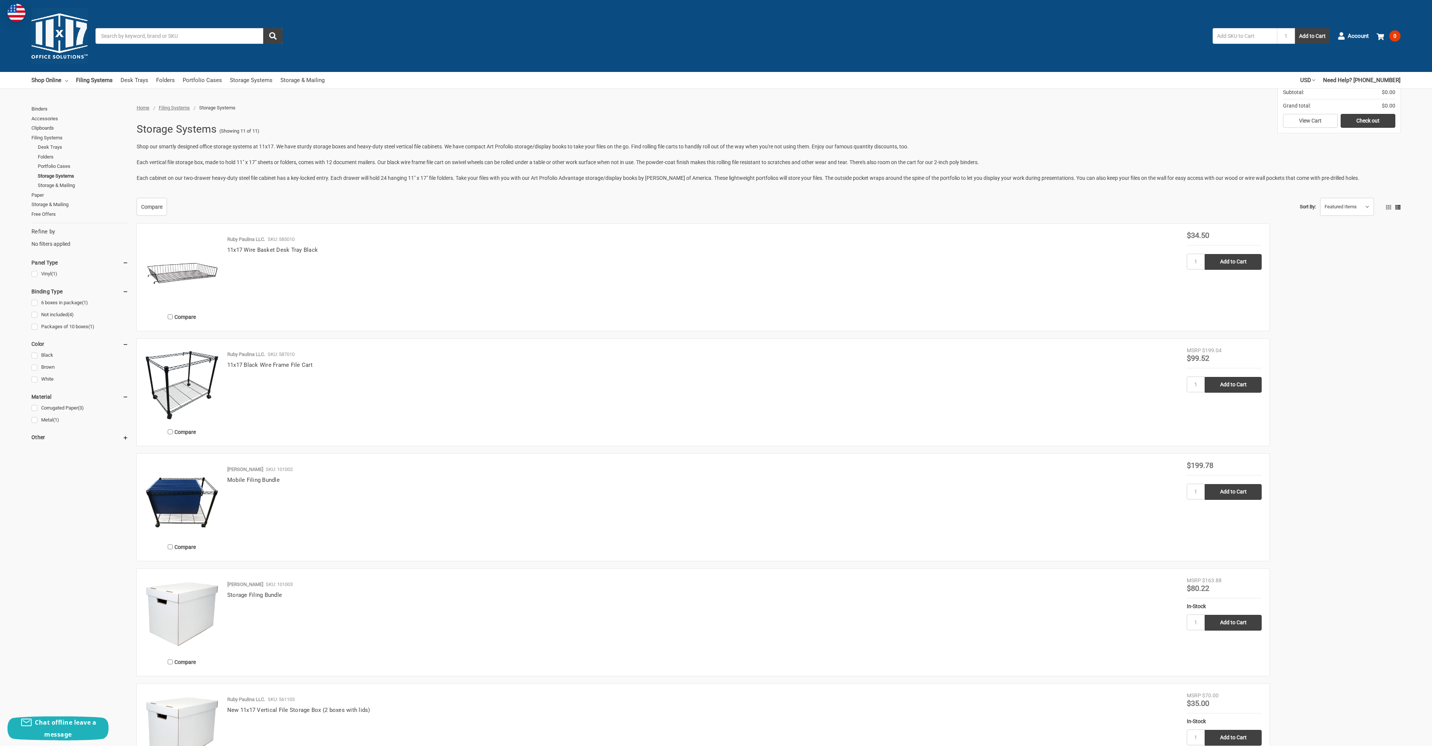 This screenshot has height=746, width=1432. What do you see at coordinates (1212, 350) in the screenshot?
I see `span: $199.04` at bounding box center [1212, 350].